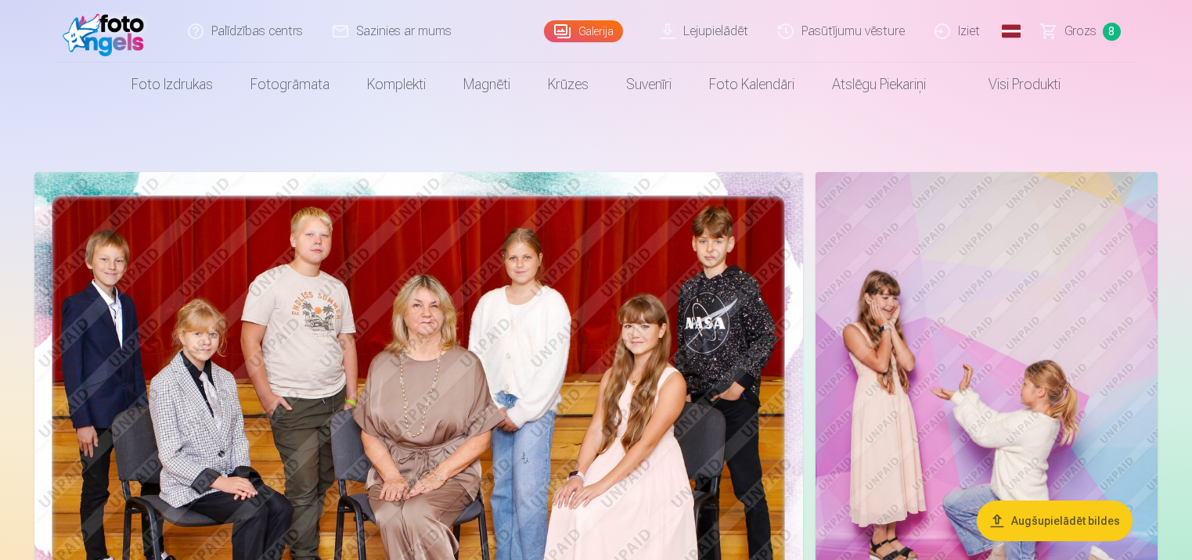 The image size is (1192, 560). I want to click on a: Foto kalendāri, so click(751, 85).